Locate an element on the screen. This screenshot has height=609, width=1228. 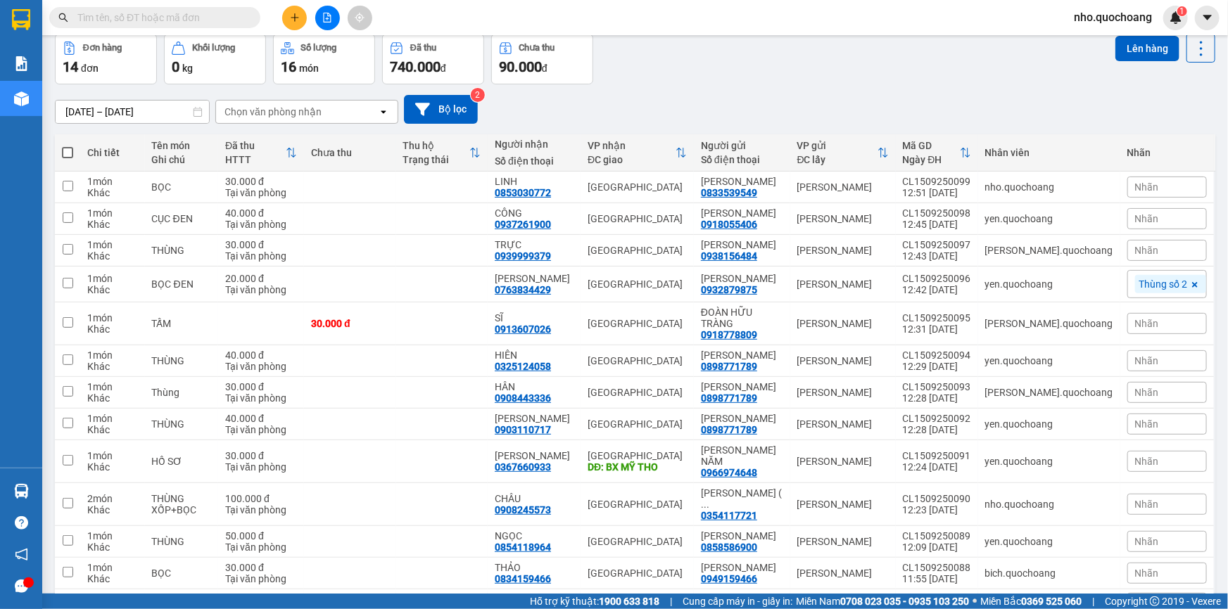
div: CL1509250099 is located at coordinates (937, 182).